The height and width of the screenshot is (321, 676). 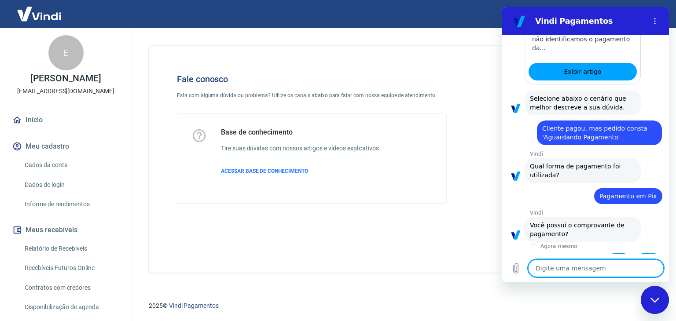 What do you see at coordinates (126, 189) in the screenshot?
I see `span: Pagamento em Pix` at bounding box center [126, 189].